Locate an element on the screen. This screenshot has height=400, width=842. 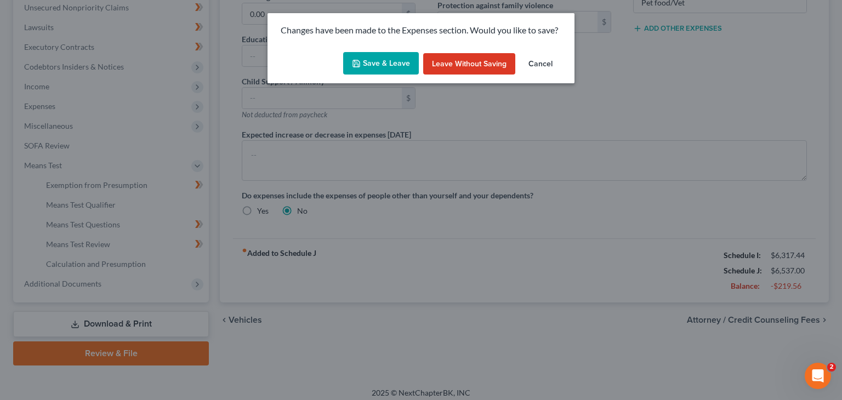
button: Leave without Saving is located at coordinates (469, 64).